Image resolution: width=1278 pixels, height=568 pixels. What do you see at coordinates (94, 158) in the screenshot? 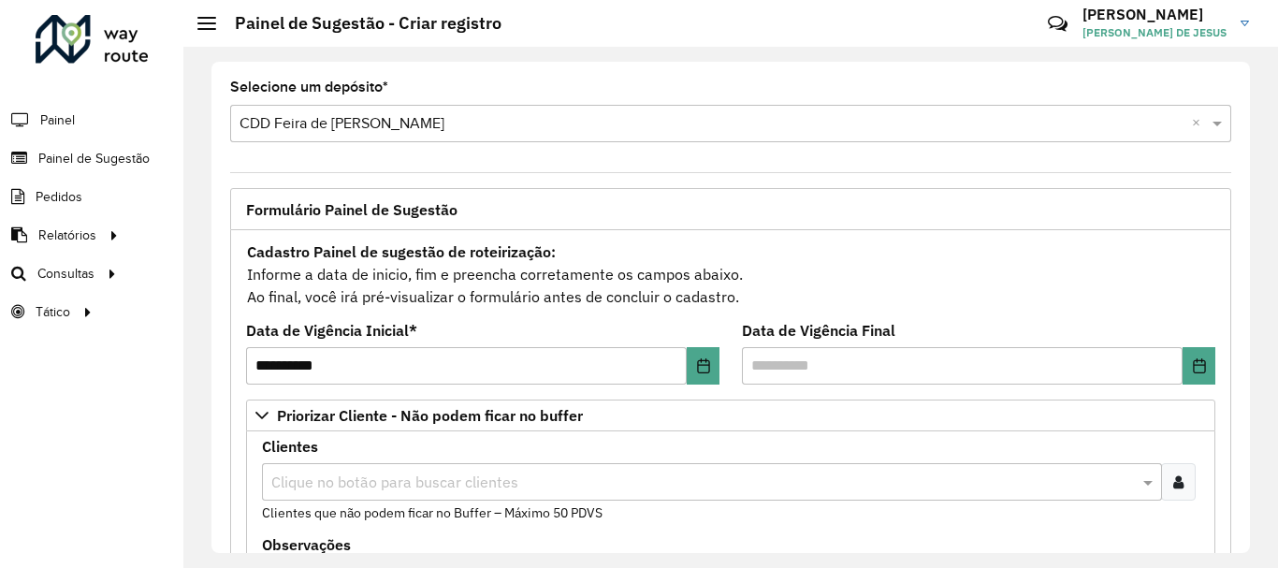
I see `span: Painel de Sugestão` at bounding box center [94, 158].